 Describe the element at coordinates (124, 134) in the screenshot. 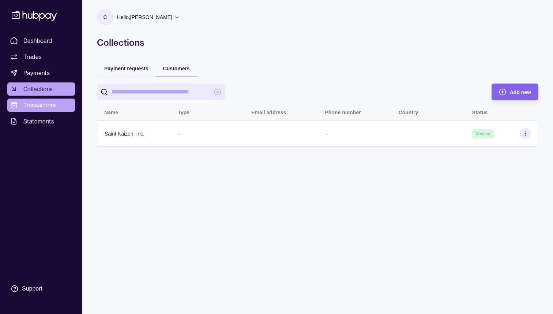

I see `p: Saint Kaizen, Inc.` at that location.